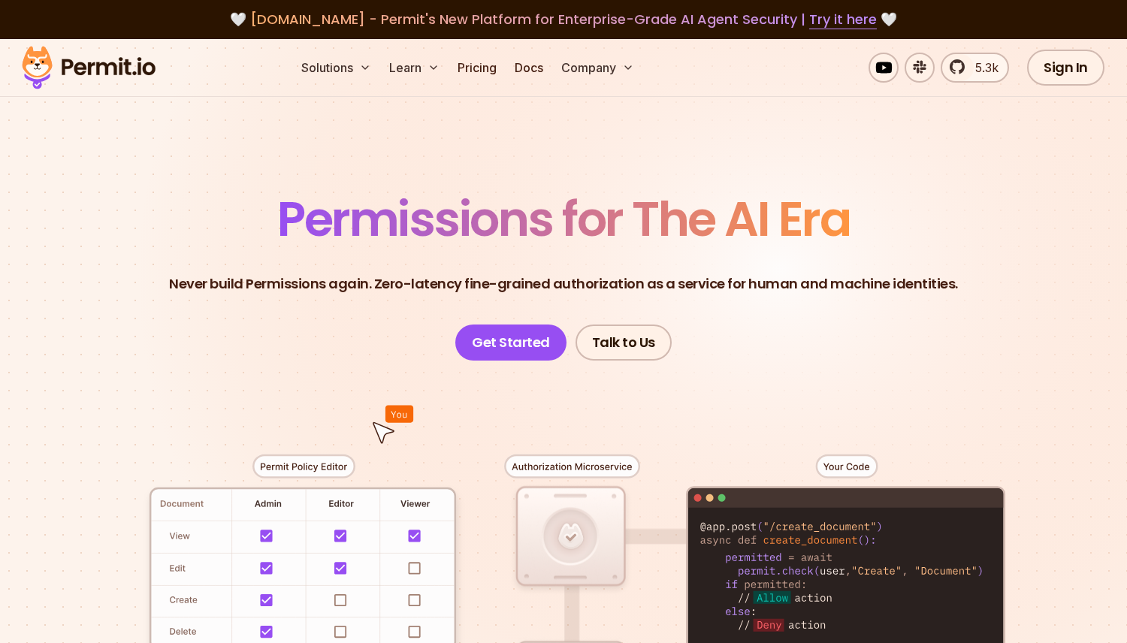 The image size is (1127, 643). I want to click on a: 5.3k, so click(974, 68).